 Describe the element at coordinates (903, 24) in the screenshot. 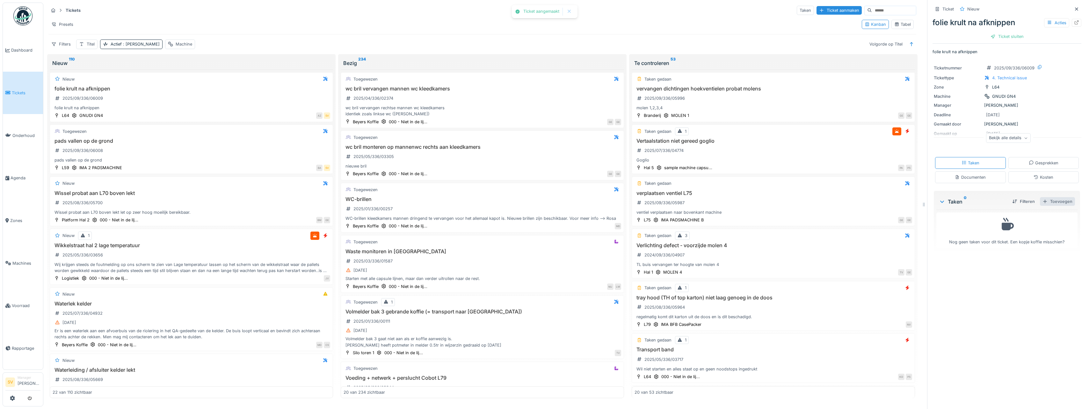

I see `div: Tabel` at that location.